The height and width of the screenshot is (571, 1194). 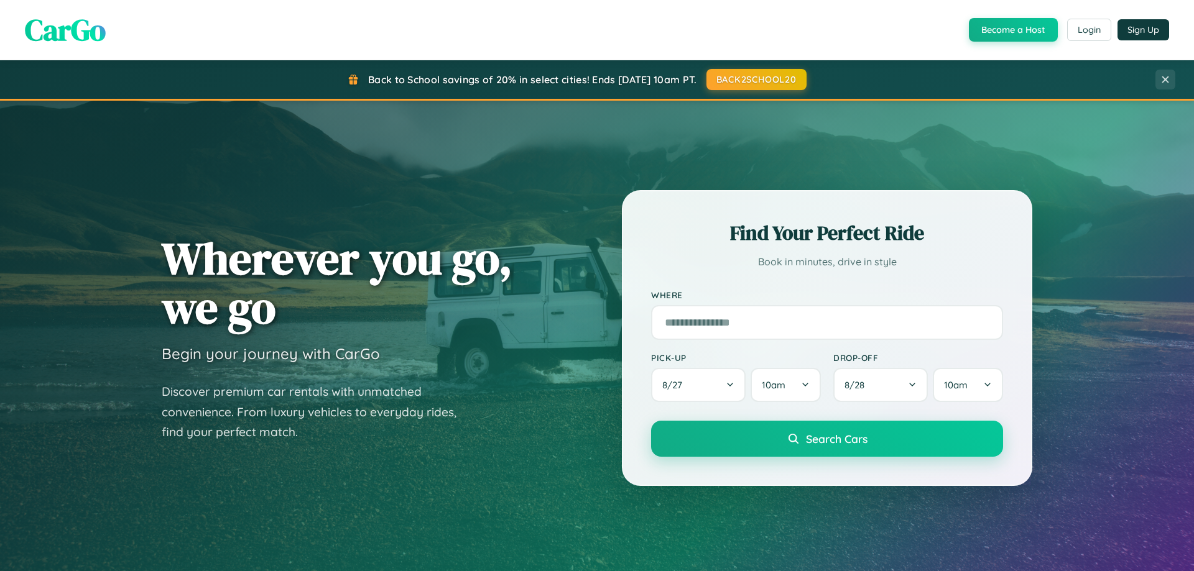 I want to click on span: 8 / 28, so click(x=857, y=385).